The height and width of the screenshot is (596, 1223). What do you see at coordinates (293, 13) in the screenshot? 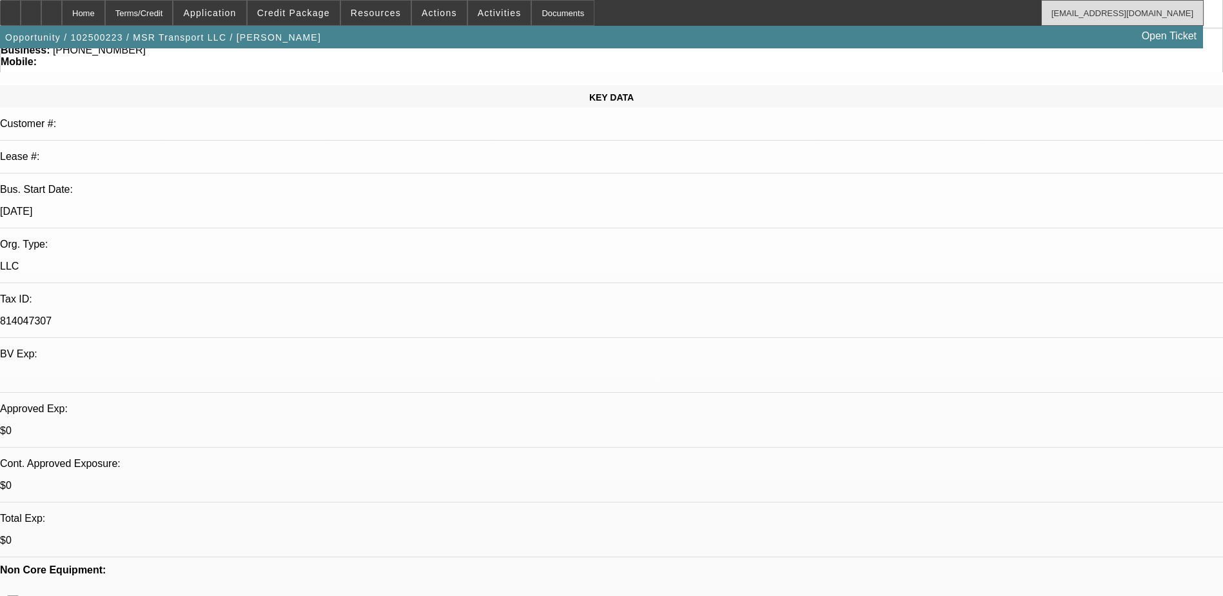
I see `span: Credit Package` at bounding box center [293, 13].